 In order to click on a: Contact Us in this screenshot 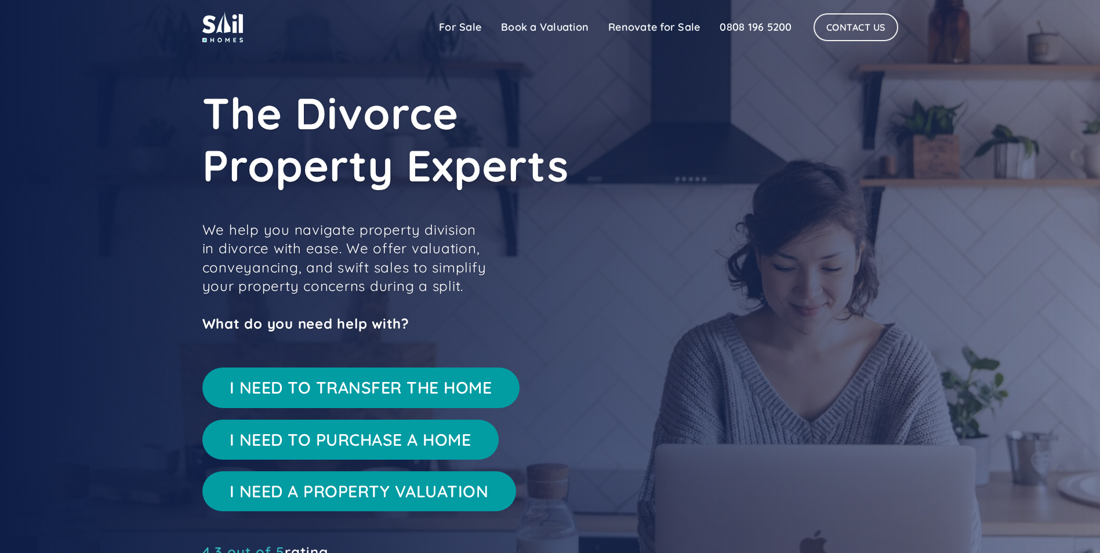, I will do `click(856, 27)`.